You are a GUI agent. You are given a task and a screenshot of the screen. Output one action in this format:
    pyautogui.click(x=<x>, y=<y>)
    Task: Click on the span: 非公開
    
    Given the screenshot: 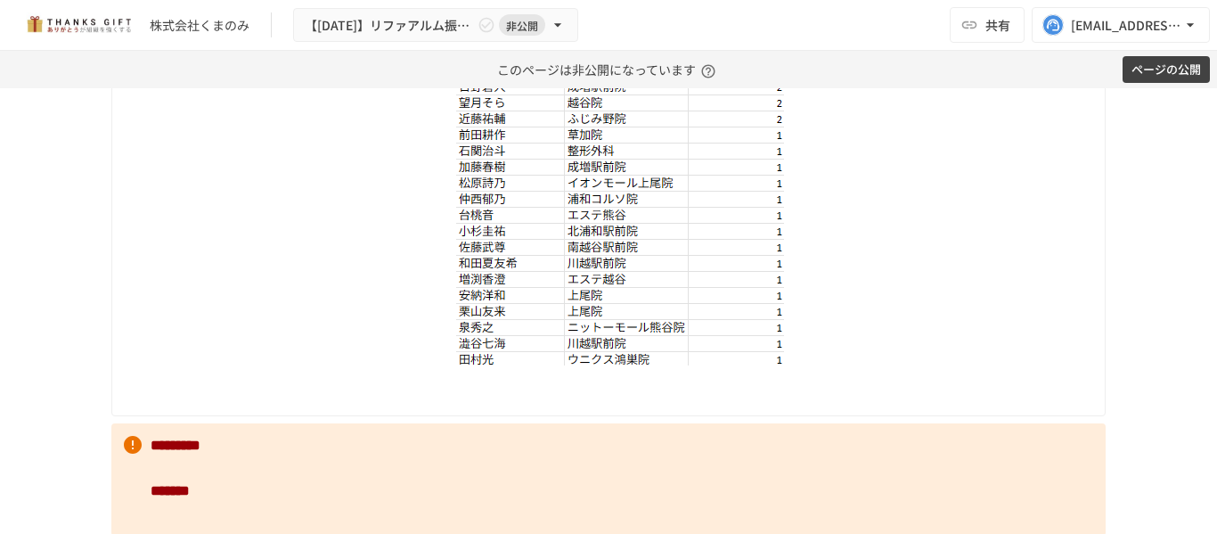 What is the action you would take?
    pyautogui.click(x=522, y=25)
    